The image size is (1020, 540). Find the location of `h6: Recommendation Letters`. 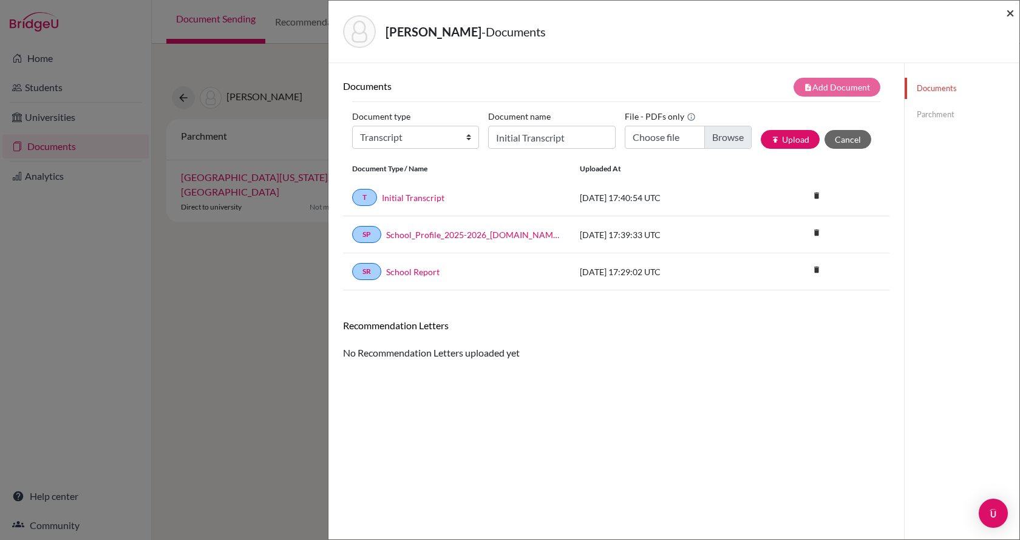

h6: Recommendation Letters is located at coordinates (616, 325).